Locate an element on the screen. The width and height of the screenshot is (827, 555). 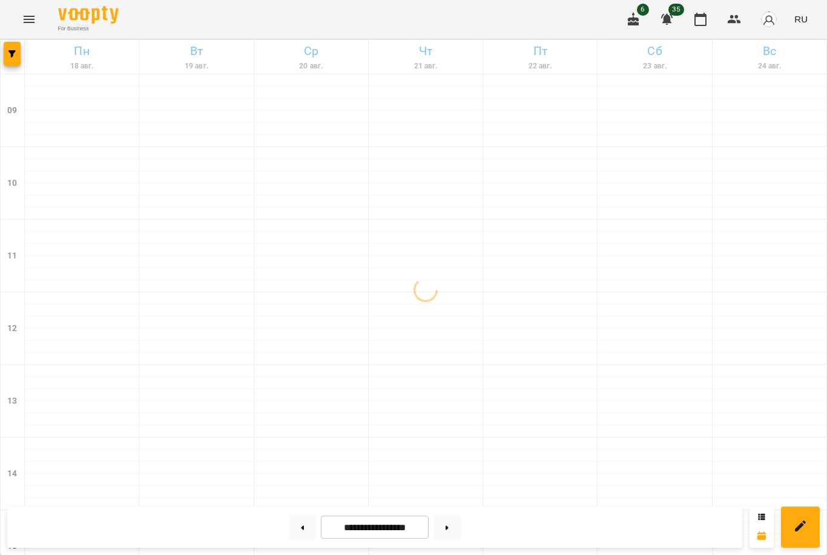
h6: 19 авг. is located at coordinates (196, 66).